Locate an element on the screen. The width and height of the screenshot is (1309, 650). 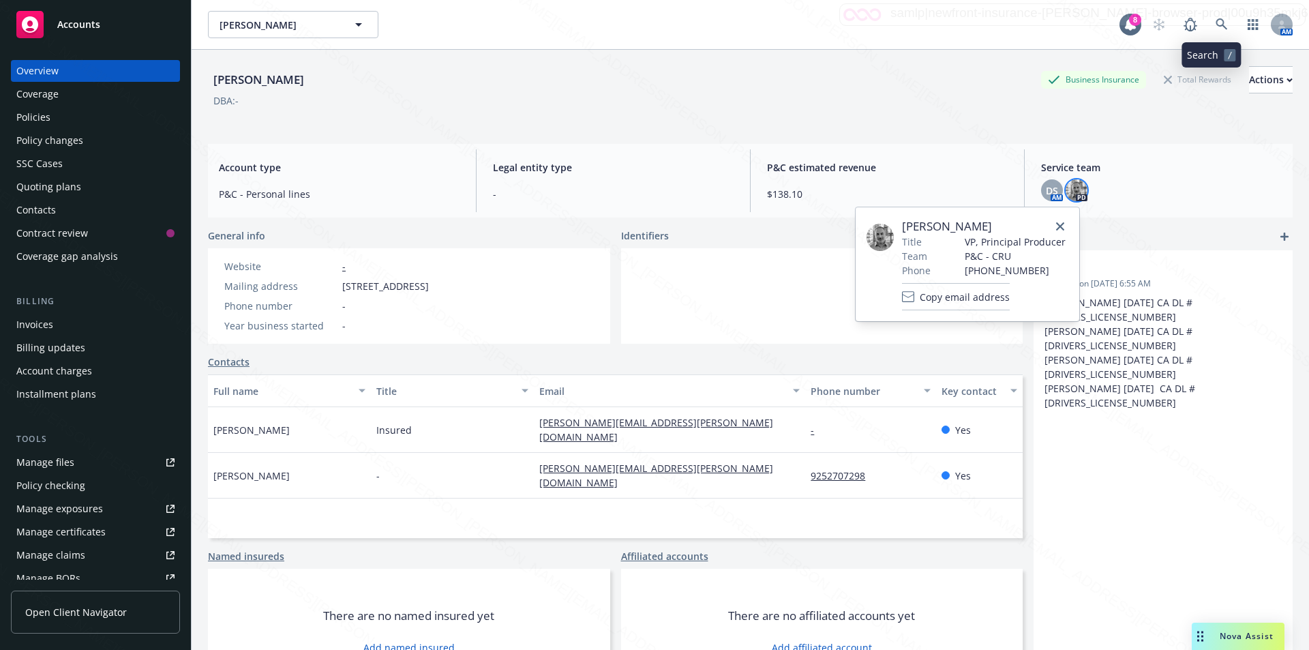
div: Billing is located at coordinates (95, 301).